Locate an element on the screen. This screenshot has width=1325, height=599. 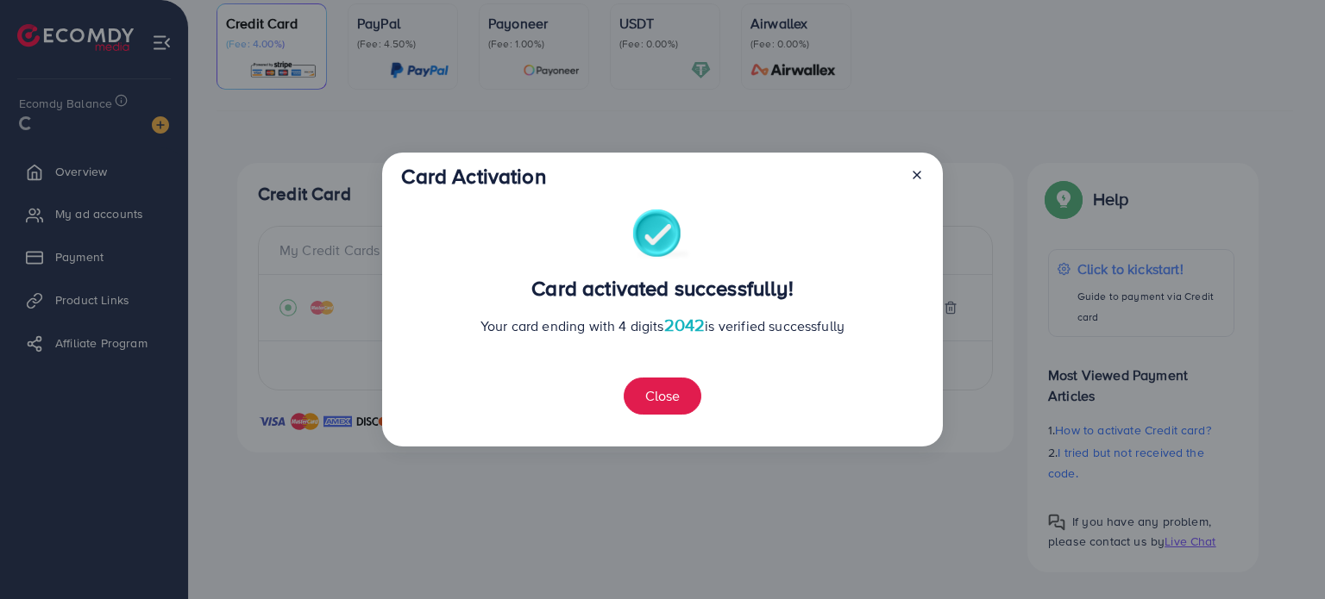
p: Your card ending with 4 digits is verified successfully is located at coordinates (662, 325).